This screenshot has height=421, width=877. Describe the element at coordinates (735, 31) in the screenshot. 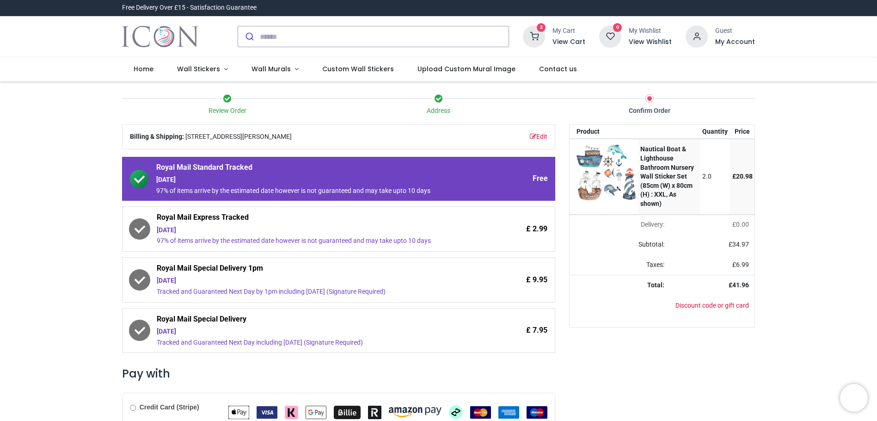

I see `div: Guest` at that location.